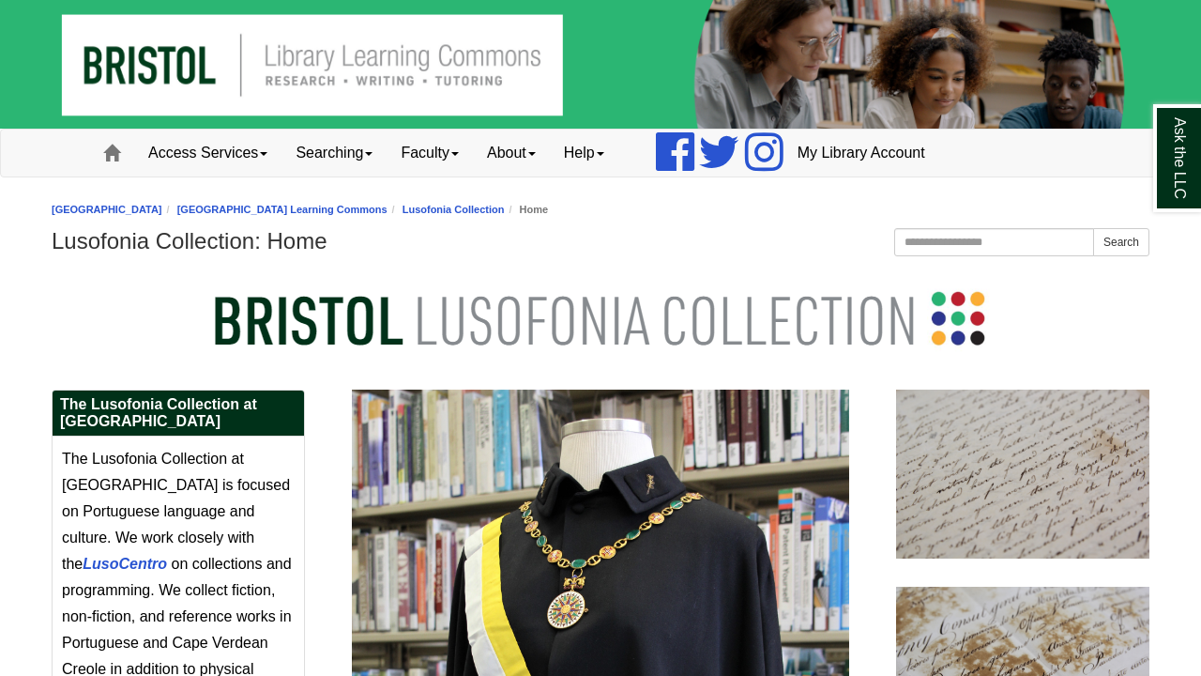 The height and width of the screenshot is (676, 1201). I want to click on a: About, so click(511, 153).